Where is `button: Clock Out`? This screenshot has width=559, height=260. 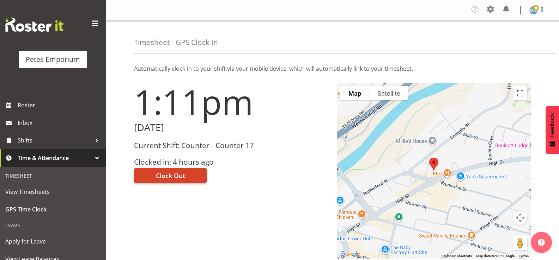
button: Clock Out is located at coordinates (170, 176).